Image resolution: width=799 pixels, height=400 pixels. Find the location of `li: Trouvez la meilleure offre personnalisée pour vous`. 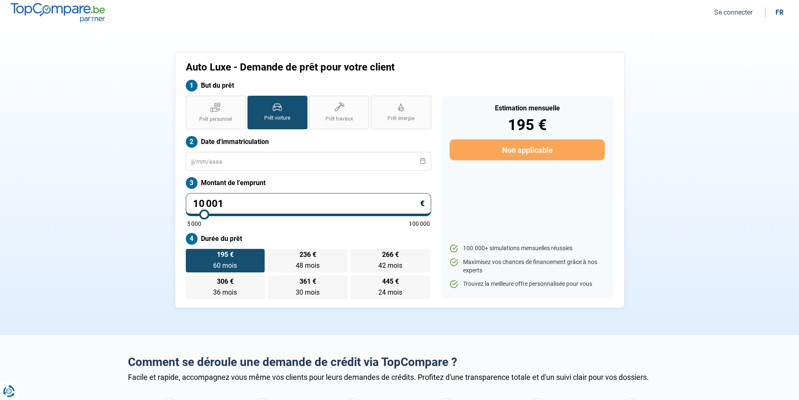

li: Trouvez la meilleure offre personnalisée pour vous is located at coordinates (527, 284).